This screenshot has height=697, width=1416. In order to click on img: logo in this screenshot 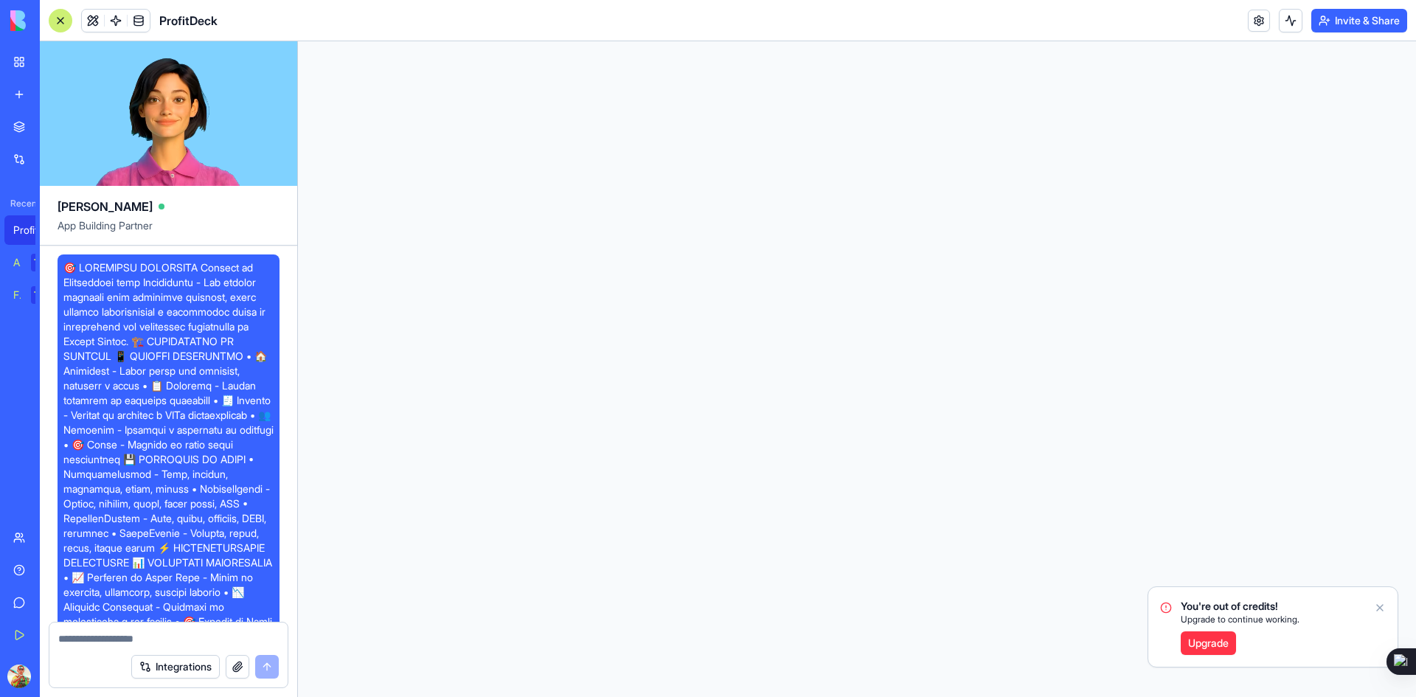, I will do `click(56, 21)`.